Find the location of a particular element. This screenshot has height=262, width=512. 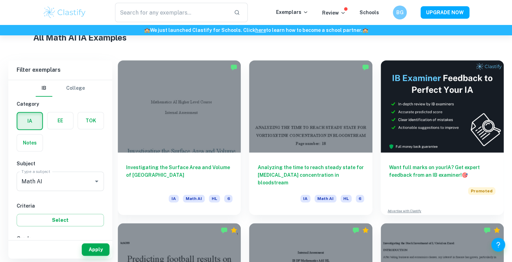

button: TOK is located at coordinates (91, 121).